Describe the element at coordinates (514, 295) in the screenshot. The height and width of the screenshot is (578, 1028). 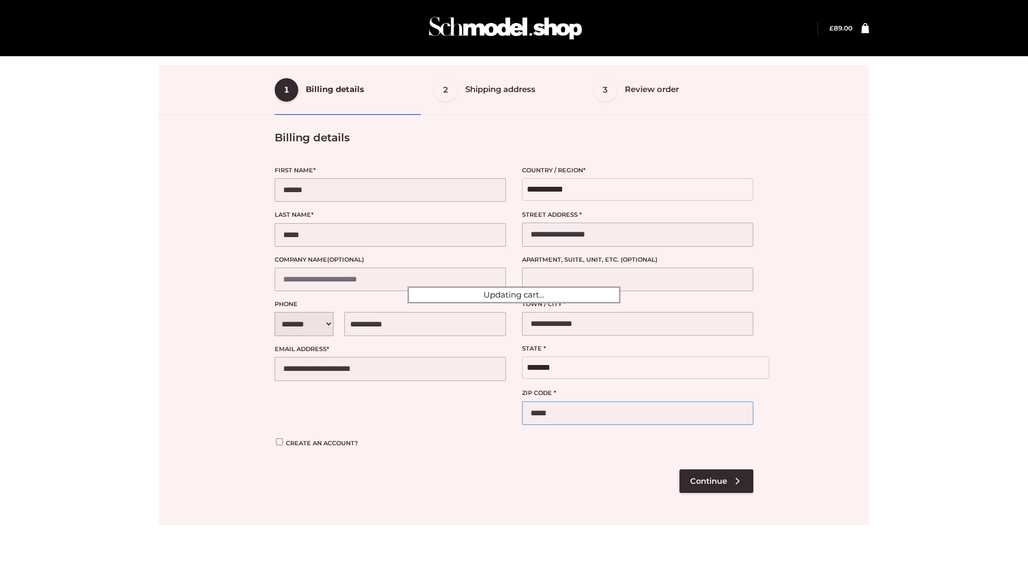
I see `div: Updating cart...` at that location.